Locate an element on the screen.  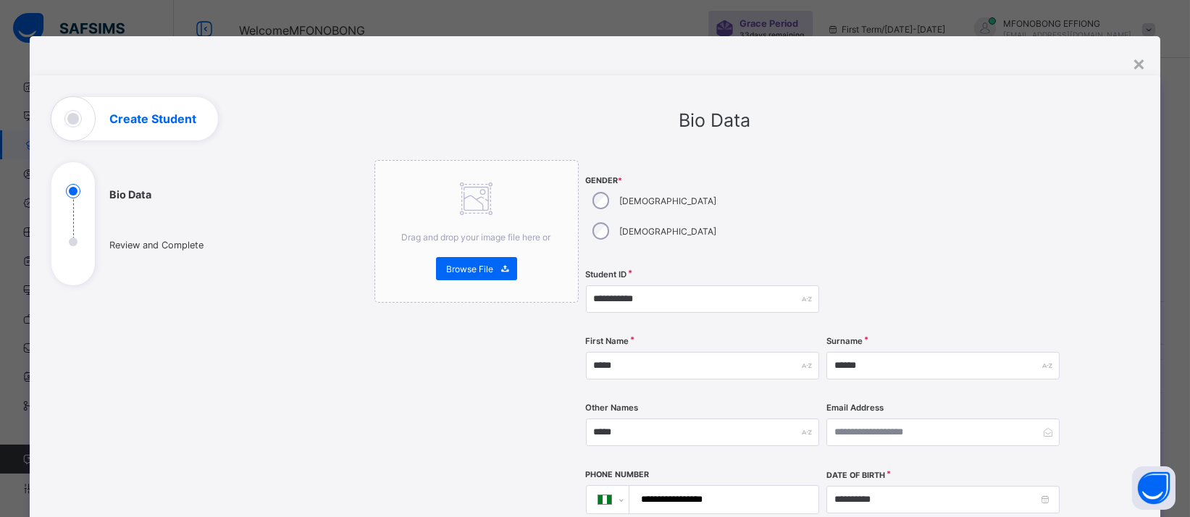
span: Bio Data is located at coordinates (714, 120).